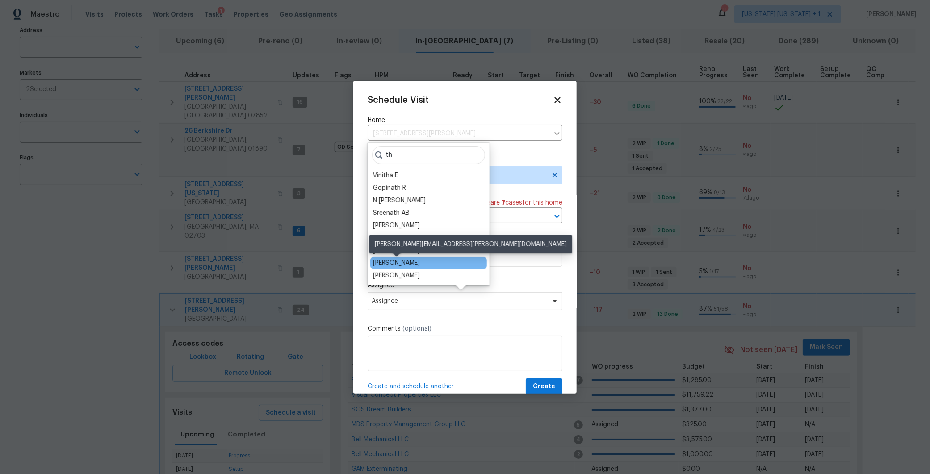  What do you see at coordinates (557, 100) in the screenshot?
I see `span: Close` at bounding box center [557, 100].